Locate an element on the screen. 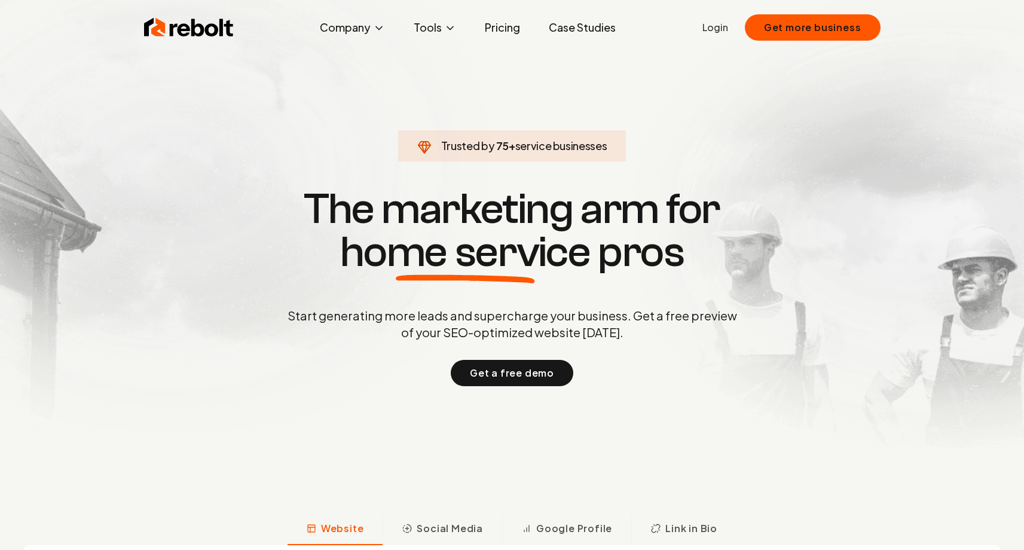 The width and height of the screenshot is (1024, 550). button: Get more business is located at coordinates (812, 27).